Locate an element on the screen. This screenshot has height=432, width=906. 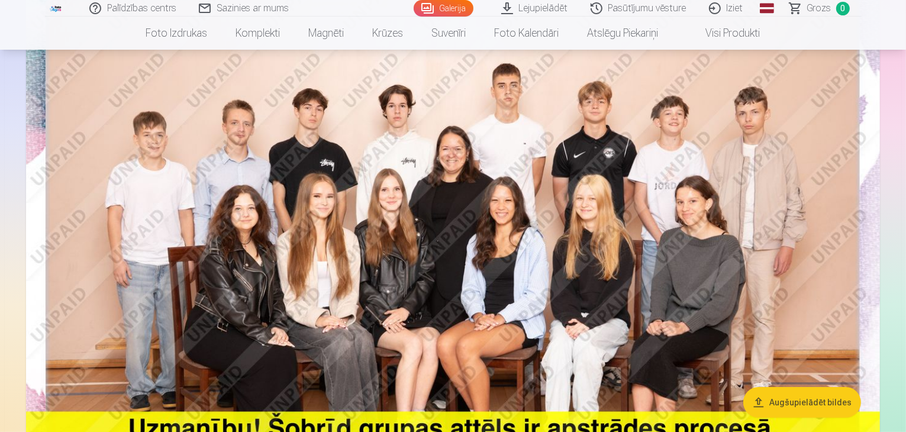
a: Magnēti is located at coordinates (327, 33).